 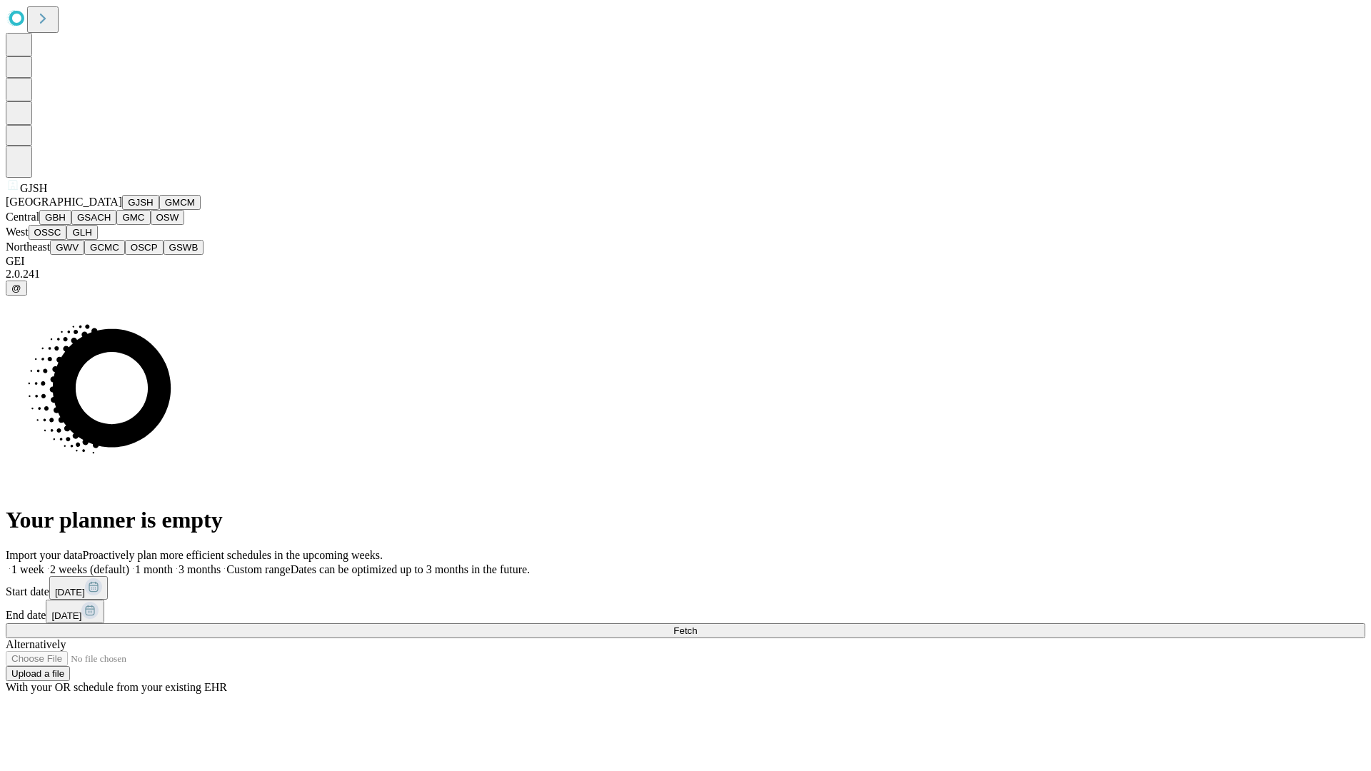 I want to click on span: Proactively plan more efficient schedules in the upcoming weeks., so click(x=233, y=555).